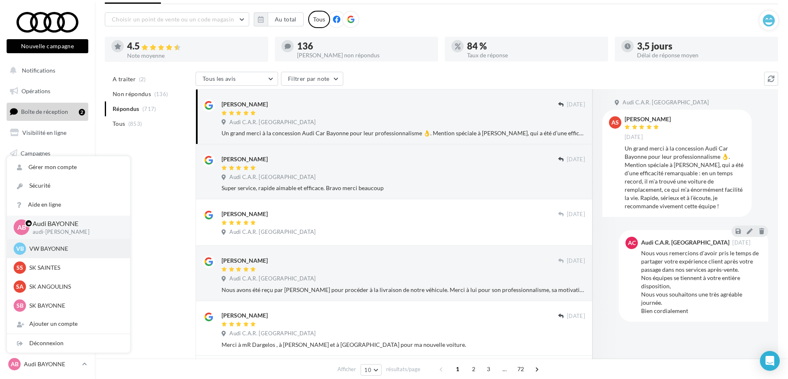 This screenshot has height=379, width=788. Describe the element at coordinates (46, 71) in the screenshot. I see `button: Notifications` at that location.